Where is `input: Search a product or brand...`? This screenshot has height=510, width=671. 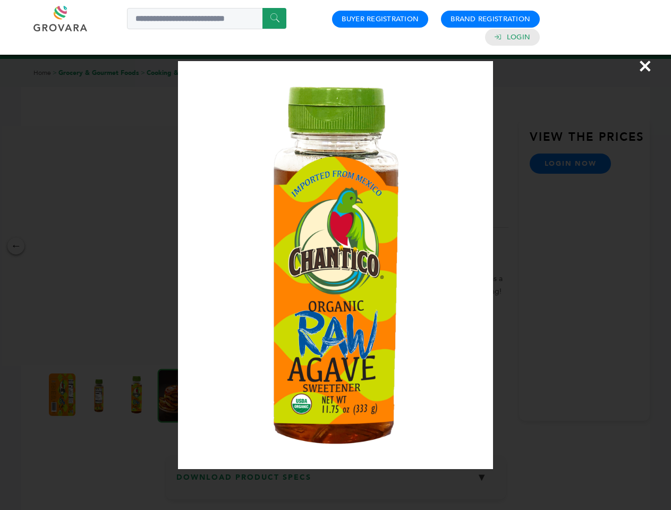
input: Search a product or brand... is located at coordinates (207, 19).